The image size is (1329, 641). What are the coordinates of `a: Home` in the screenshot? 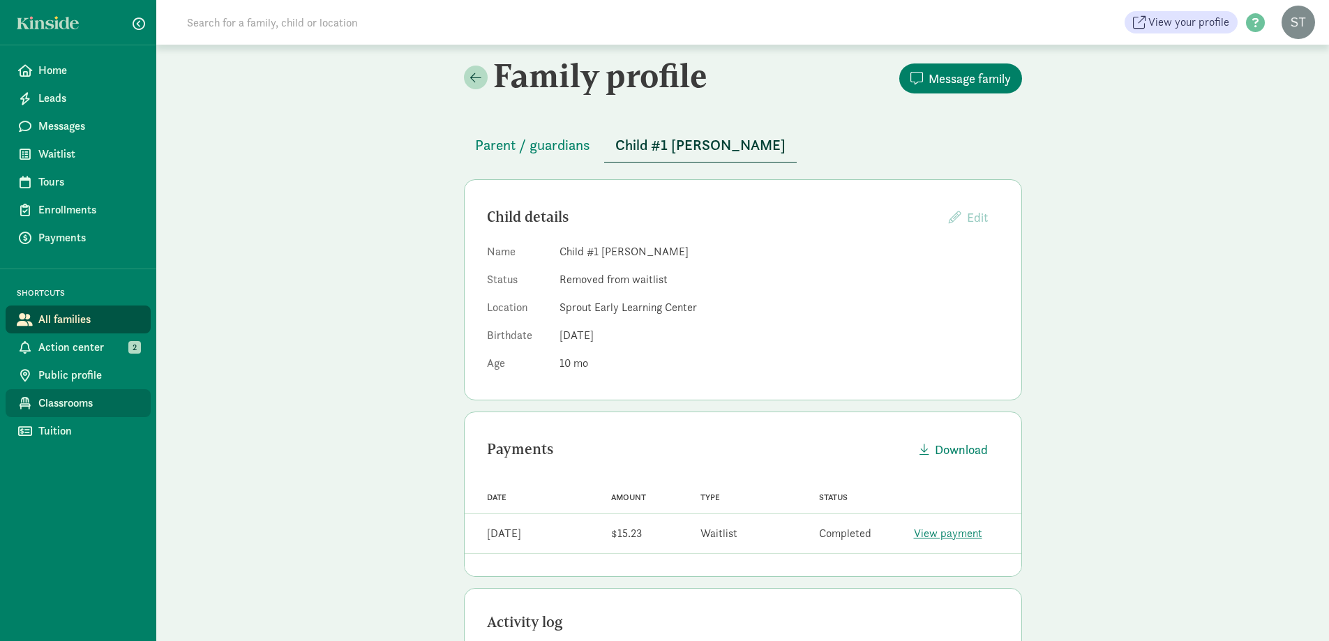 It's located at (78, 70).